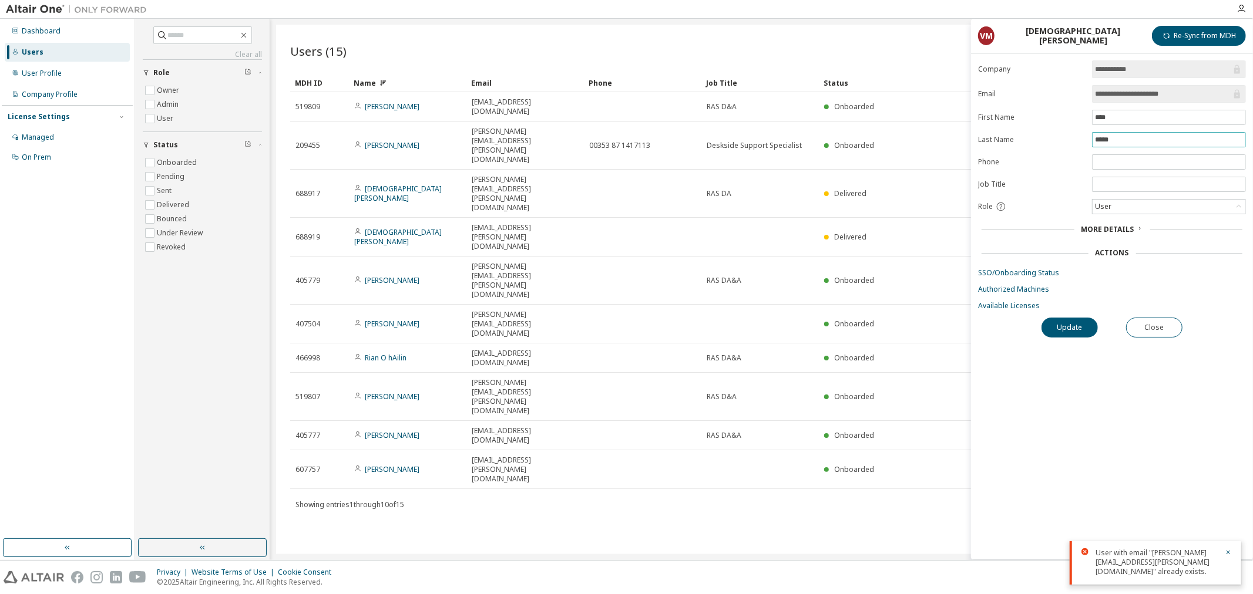 The image size is (1253, 594). I want to click on label: Job Title, so click(1031, 184).